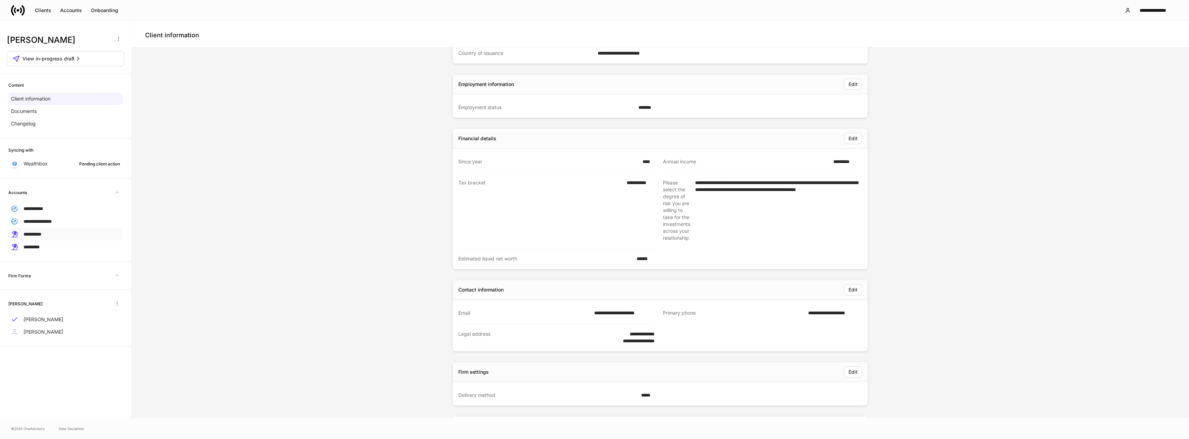 Image resolution: width=1189 pixels, height=439 pixels. Describe the element at coordinates (65, 111) in the screenshot. I see `a: Documents` at that location.